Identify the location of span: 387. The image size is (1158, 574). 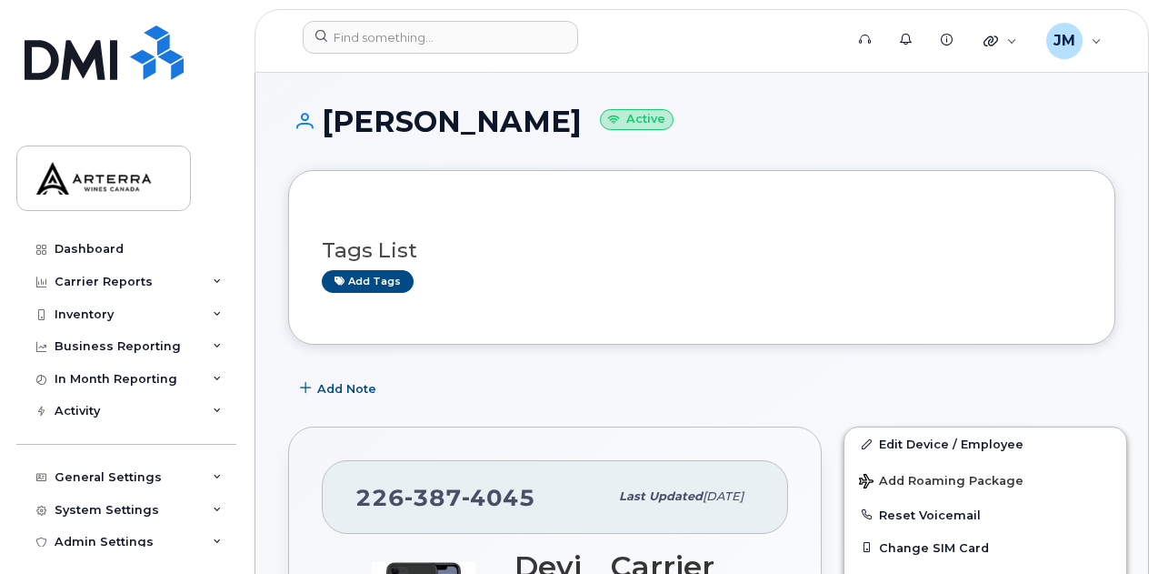
(433, 497).